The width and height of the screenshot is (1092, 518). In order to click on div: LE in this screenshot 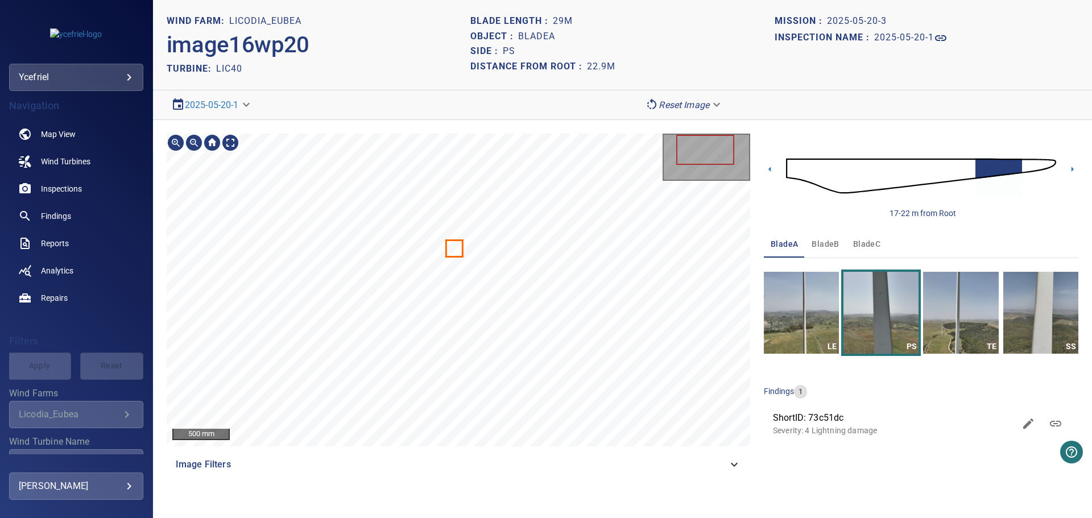, I will do `click(832, 346)`.